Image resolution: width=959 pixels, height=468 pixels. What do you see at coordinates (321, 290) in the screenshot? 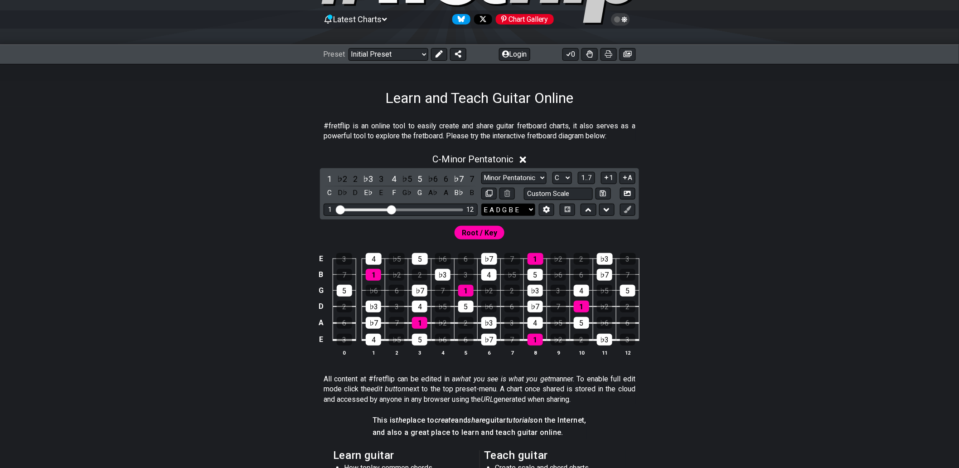
I see `td: G` at bounding box center [321, 290].